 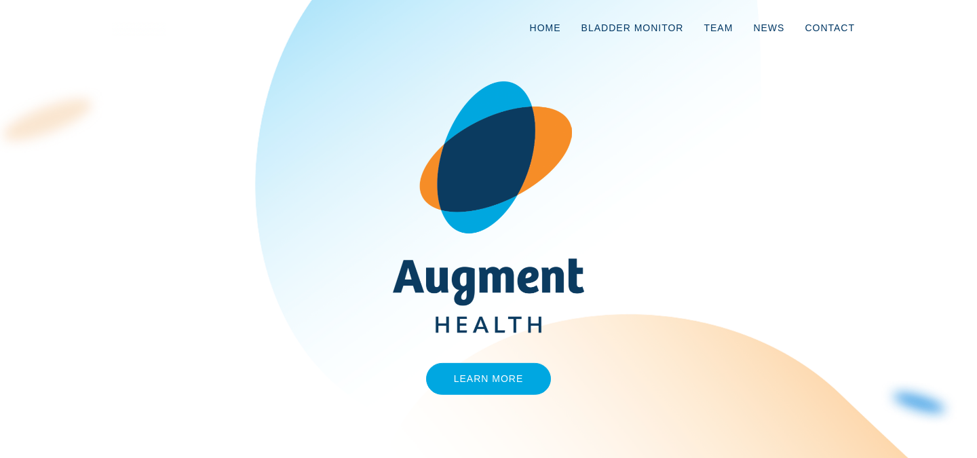 What do you see at coordinates (489, 379) in the screenshot?
I see `a: Learn More` at bounding box center [489, 379].